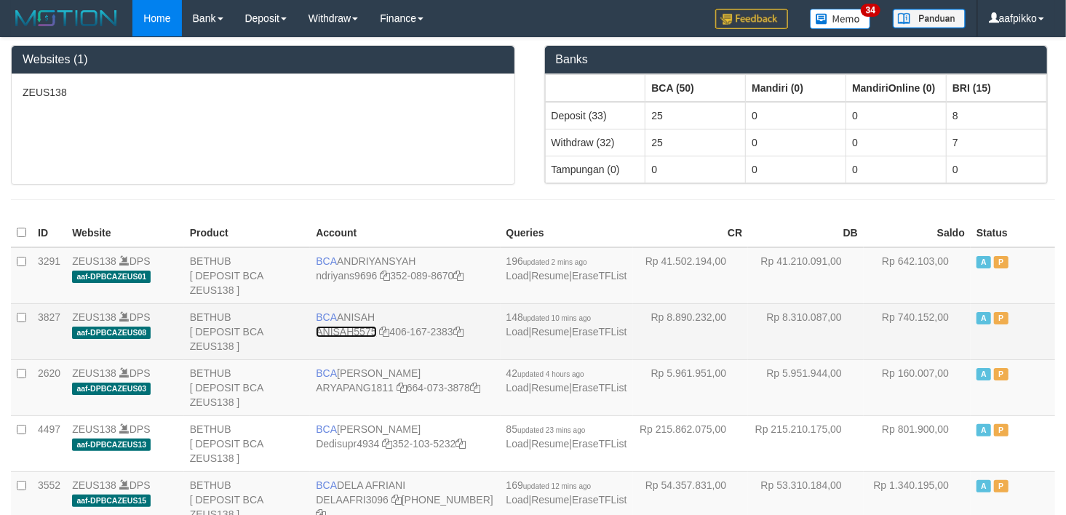 The width and height of the screenshot is (1066, 515). What do you see at coordinates (691, 276) in the screenshot?
I see `td: Rp 41.502.194,00` at bounding box center [691, 276].